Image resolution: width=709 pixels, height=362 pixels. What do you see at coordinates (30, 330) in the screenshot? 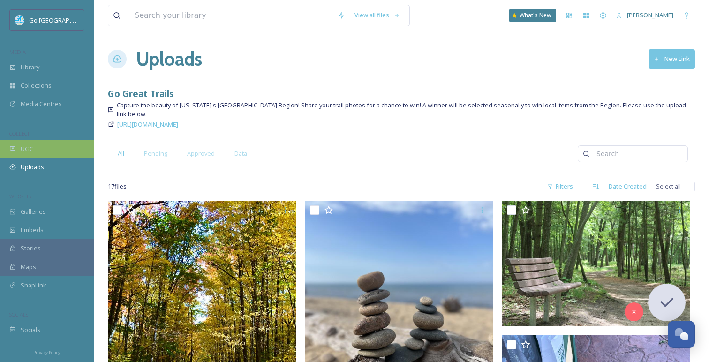
I see `span: Socials` at bounding box center [30, 330].